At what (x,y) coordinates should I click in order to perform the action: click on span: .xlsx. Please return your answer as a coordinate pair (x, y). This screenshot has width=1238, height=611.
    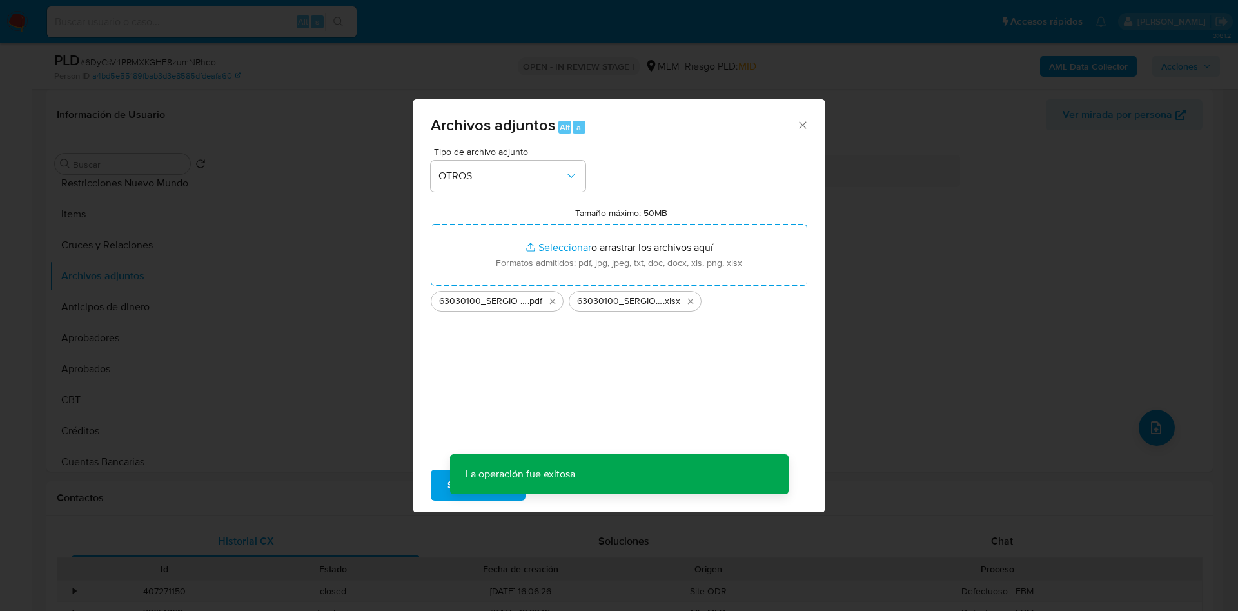
    Looking at the image, I should click on (671, 301).